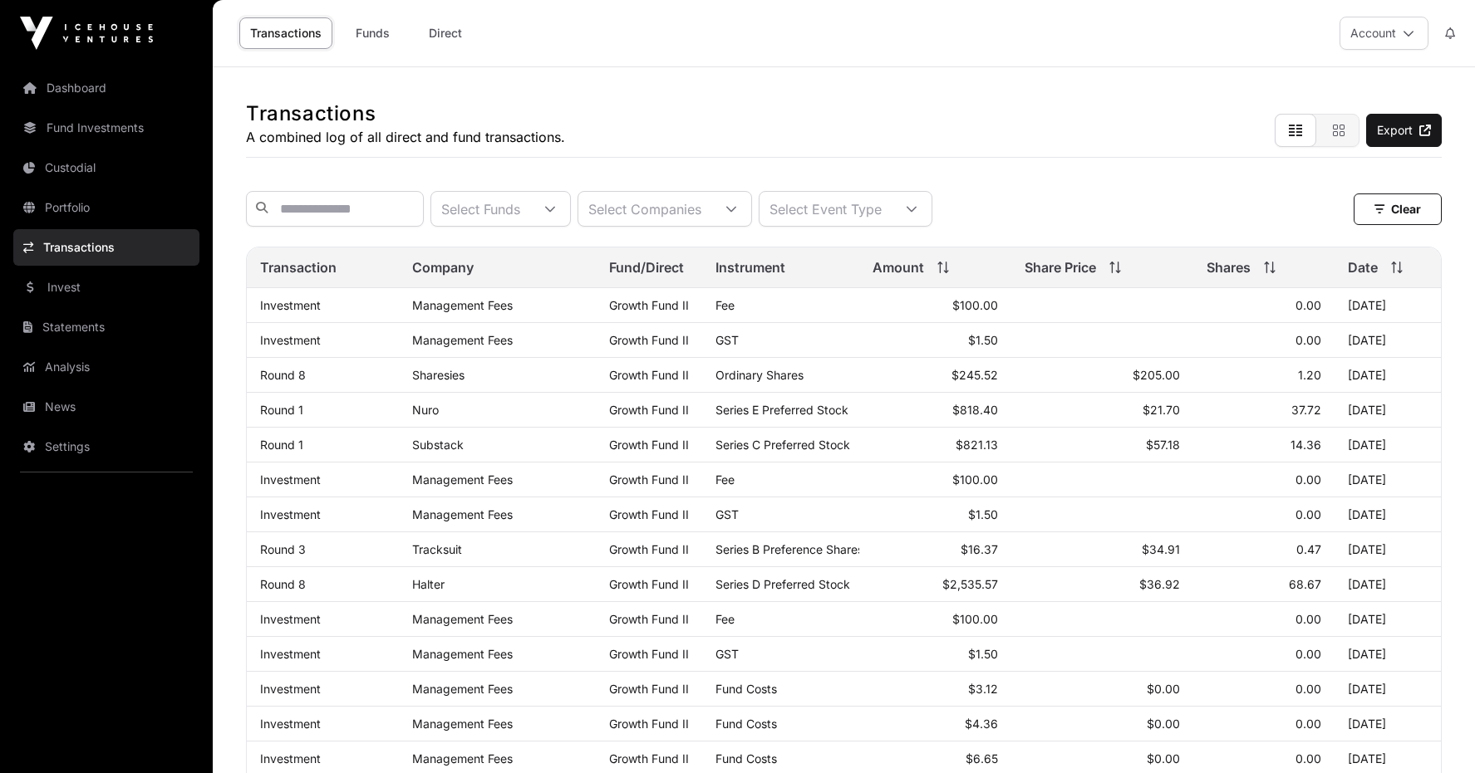  I want to click on span: Series E Preferred Stock, so click(782, 410).